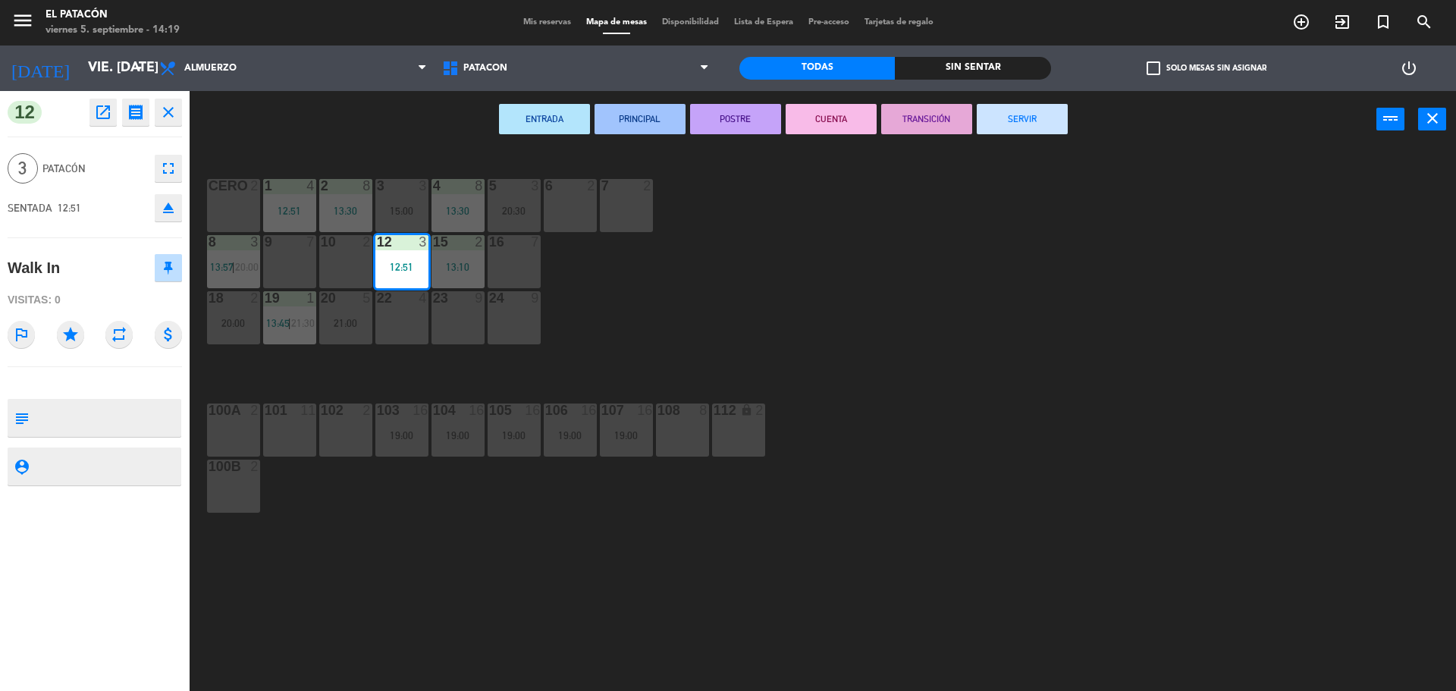  Describe the element at coordinates (458, 267) in the screenshot. I see `div: 13:10` at that location.